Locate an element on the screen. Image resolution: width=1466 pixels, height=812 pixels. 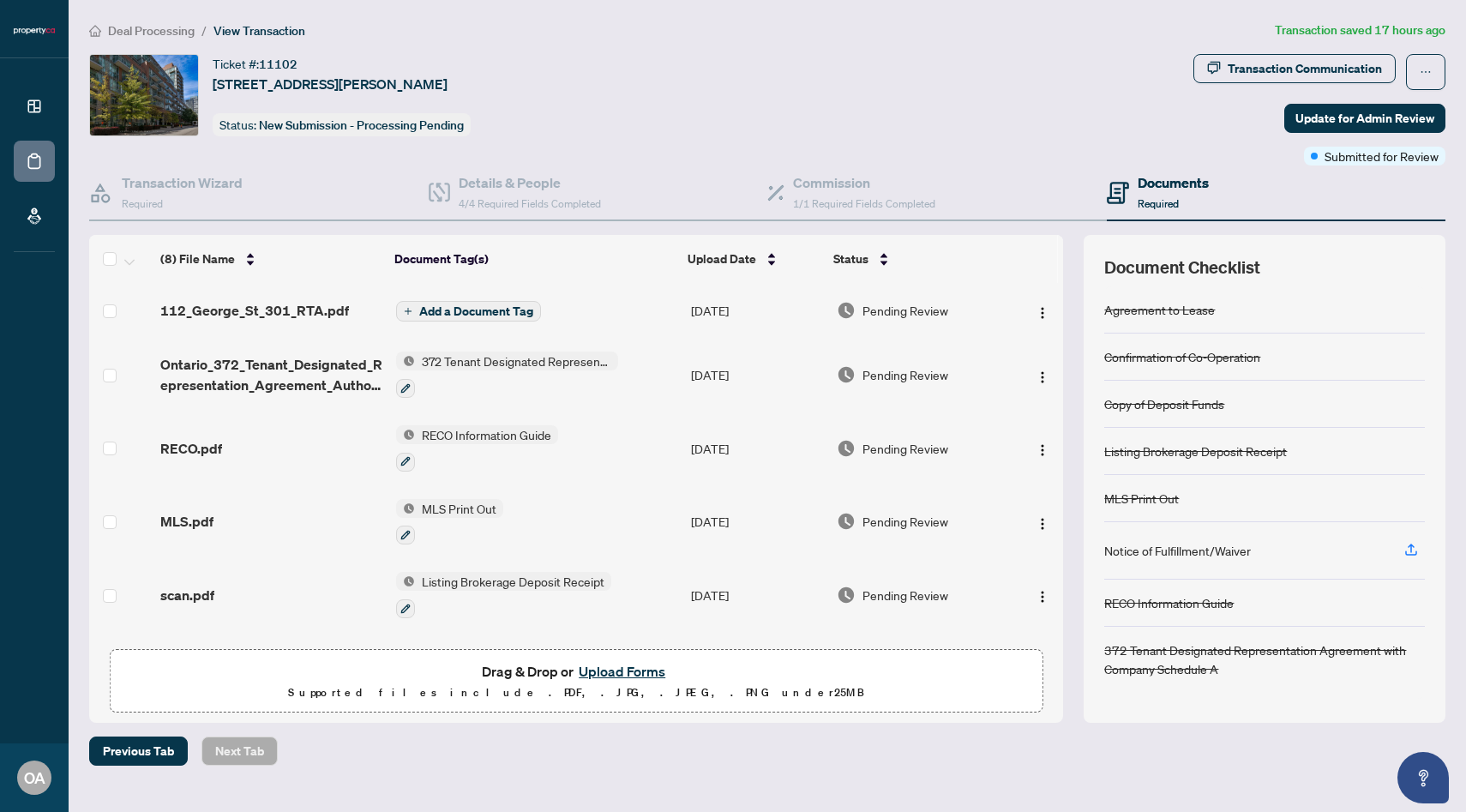
span: View Transaction is located at coordinates (259, 31).